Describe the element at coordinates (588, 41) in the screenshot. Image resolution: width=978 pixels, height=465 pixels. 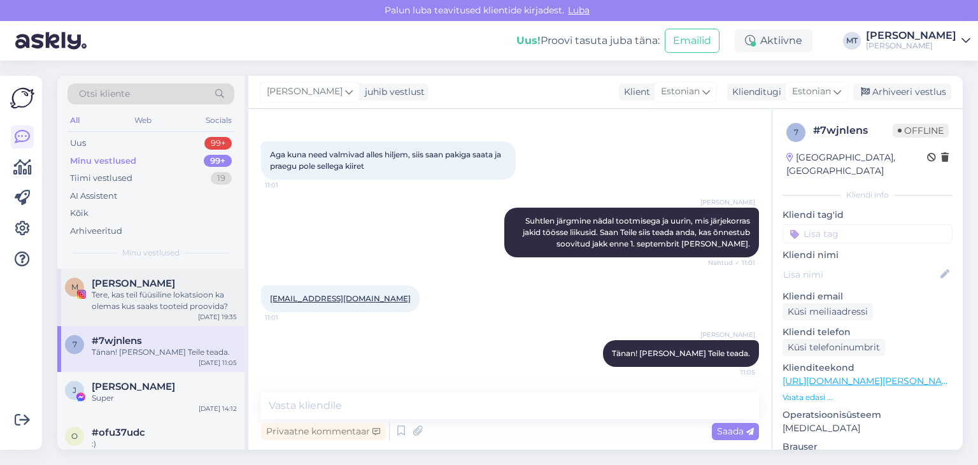
I see `div: Proovi tasuta juba täna:` at that location.